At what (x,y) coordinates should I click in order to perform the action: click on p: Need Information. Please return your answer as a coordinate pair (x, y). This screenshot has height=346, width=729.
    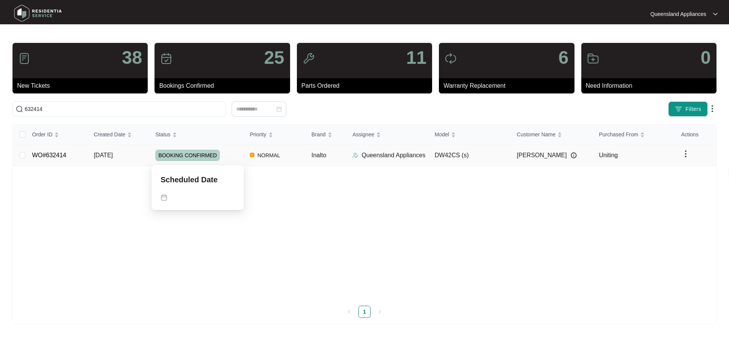
    Looking at the image, I should click on (652, 86).